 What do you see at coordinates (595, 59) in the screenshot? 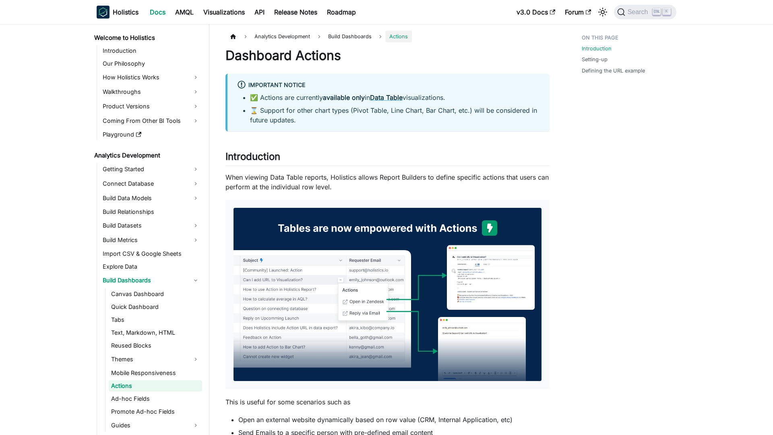
I see `a: Setting-up` at bounding box center [595, 59].